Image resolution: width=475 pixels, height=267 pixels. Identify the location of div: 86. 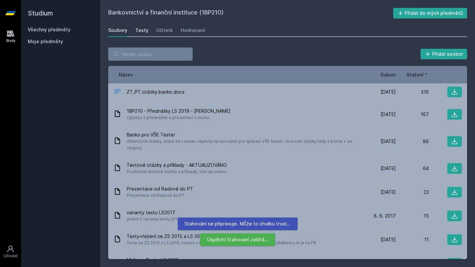
(412, 141).